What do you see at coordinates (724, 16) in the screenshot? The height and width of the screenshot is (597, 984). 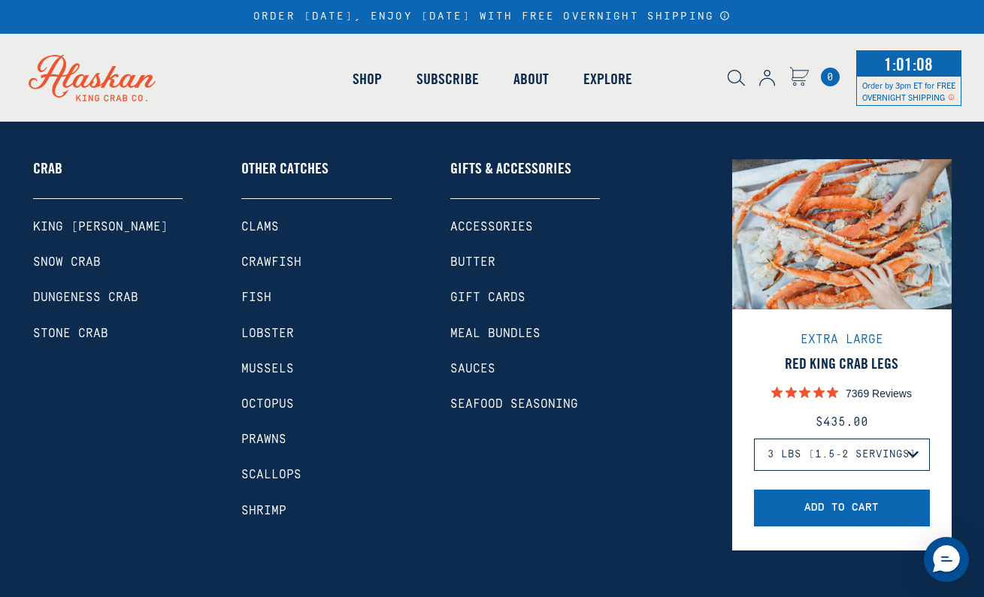 I see `a: Announcement Bar Modal` at bounding box center [724, 16].